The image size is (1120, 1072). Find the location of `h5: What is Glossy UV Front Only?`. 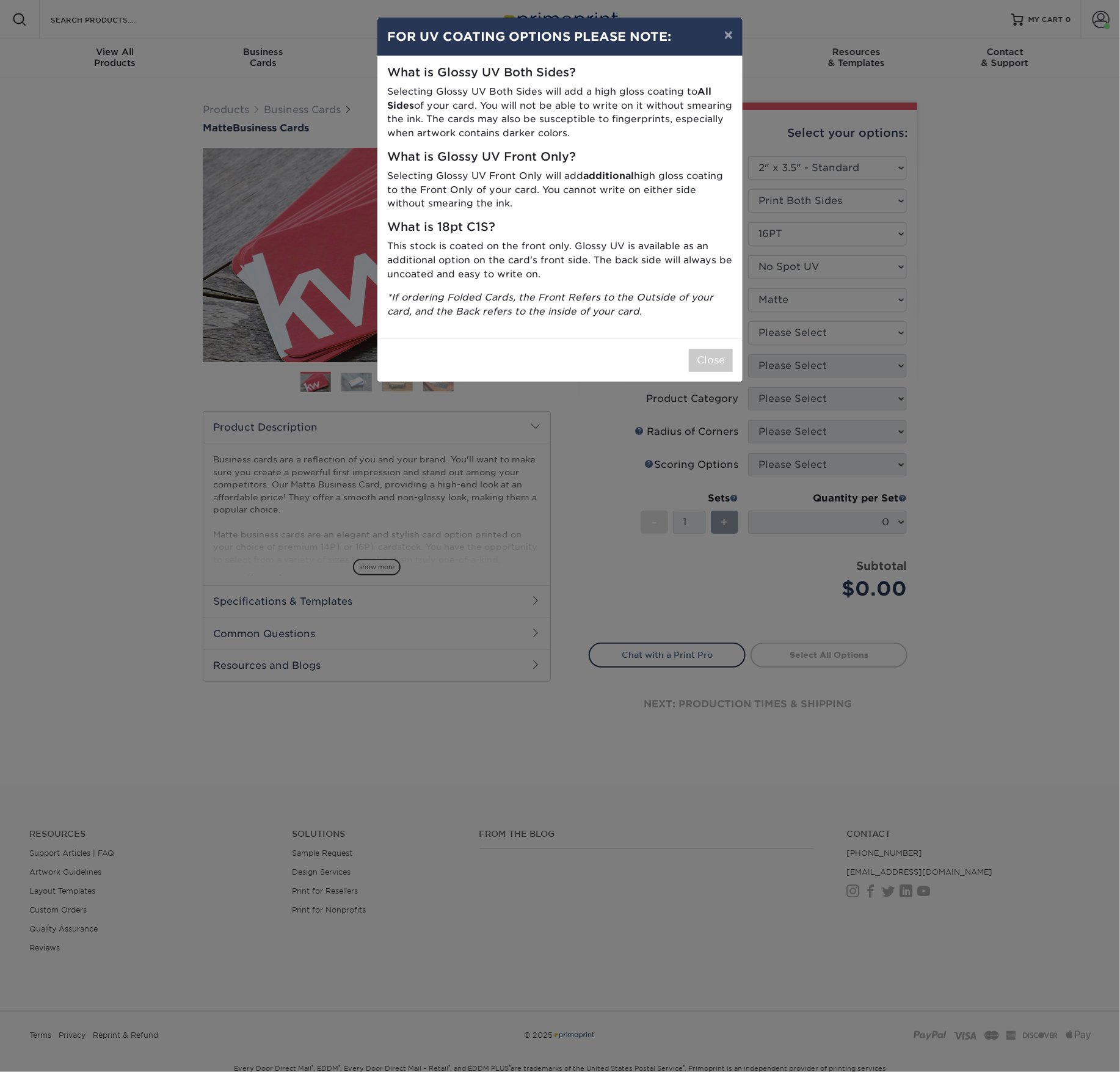

h5: What is Glossy UV Front Only? is located at coordinates (560, 157).